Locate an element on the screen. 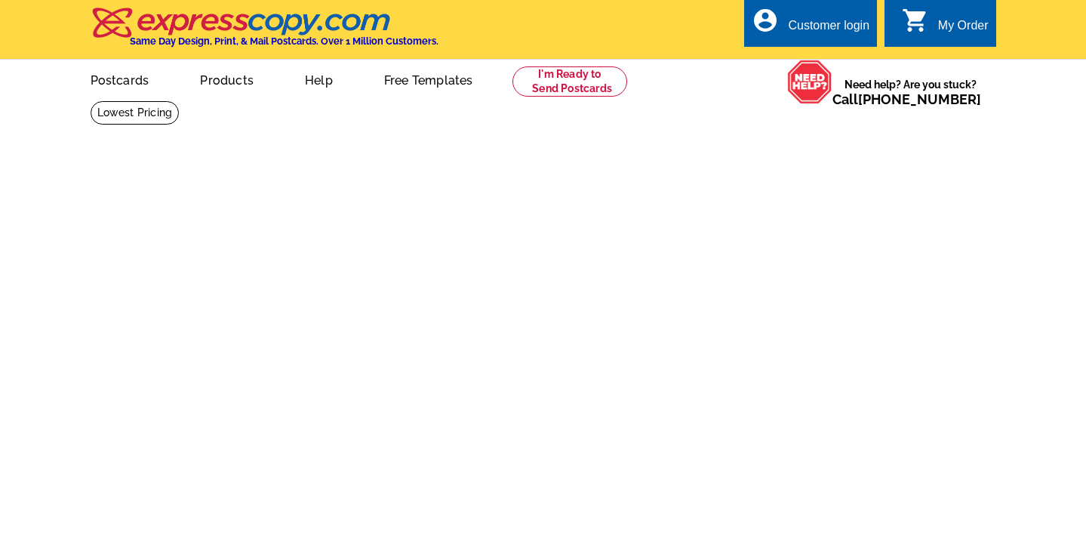  a: Postcards is located at coordinates (120, 78).